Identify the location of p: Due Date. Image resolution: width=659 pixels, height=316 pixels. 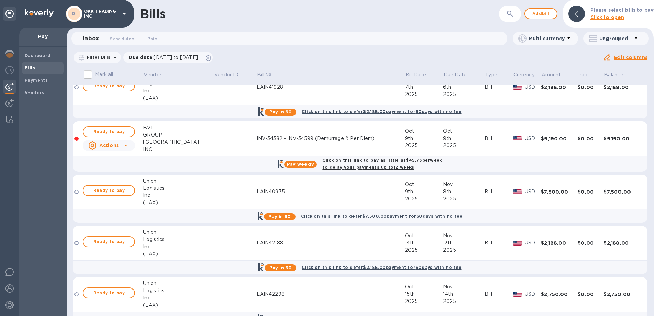
(455, 74).